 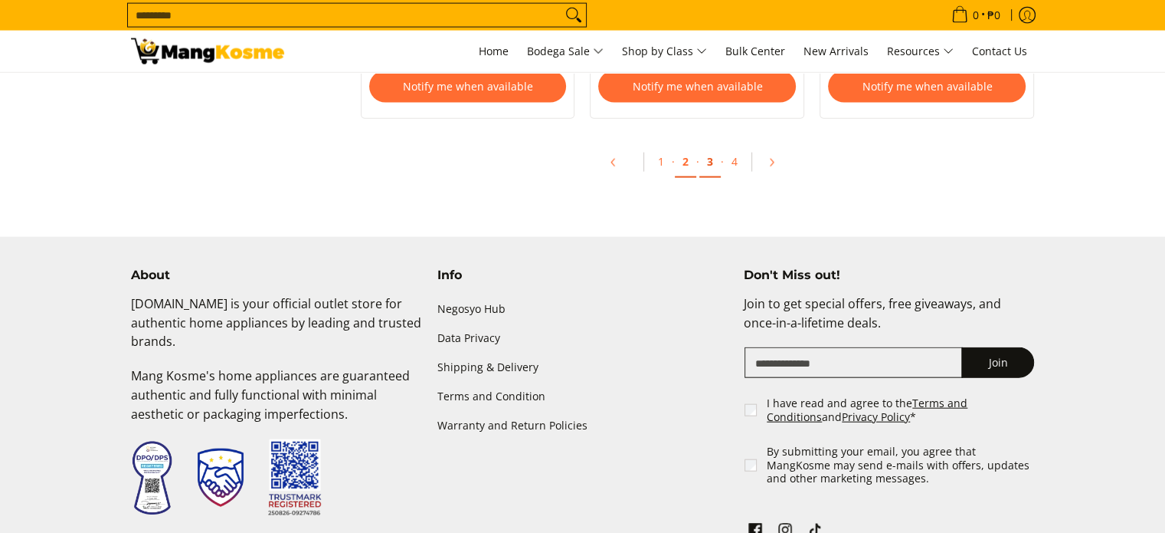 I want to click on a: 1, so click(x=661, y=161).